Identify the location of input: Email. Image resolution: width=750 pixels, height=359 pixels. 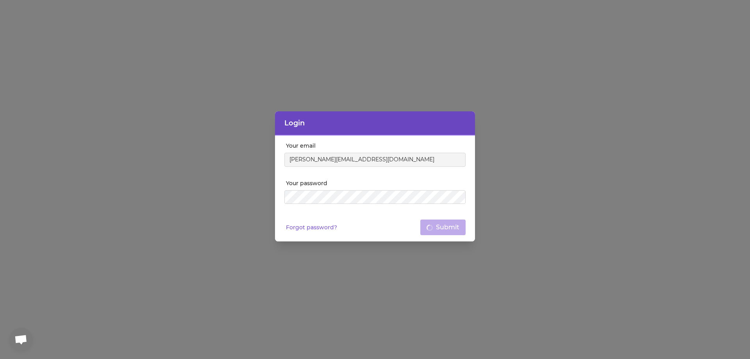
(375, 160).